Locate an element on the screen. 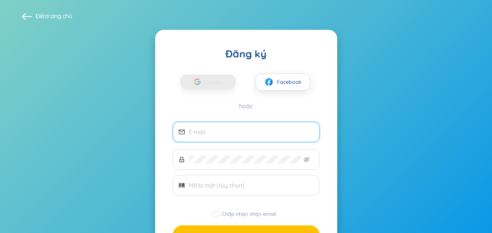 The image size is (492, 233). span: mắt không nhìn thấy được is located at coordinates (307, 160).